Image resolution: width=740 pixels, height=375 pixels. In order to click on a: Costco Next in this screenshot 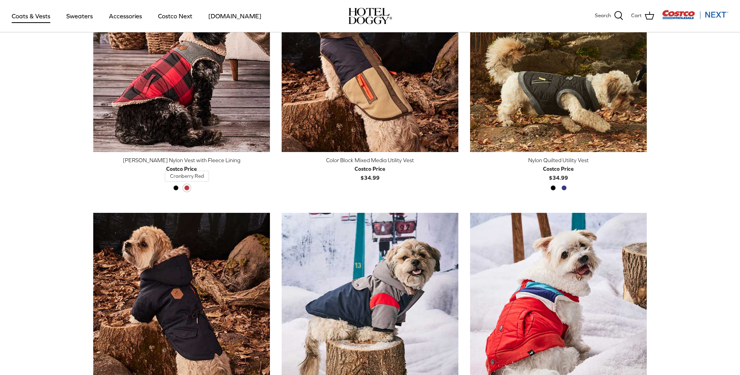, I will do `click(175, 16)`.